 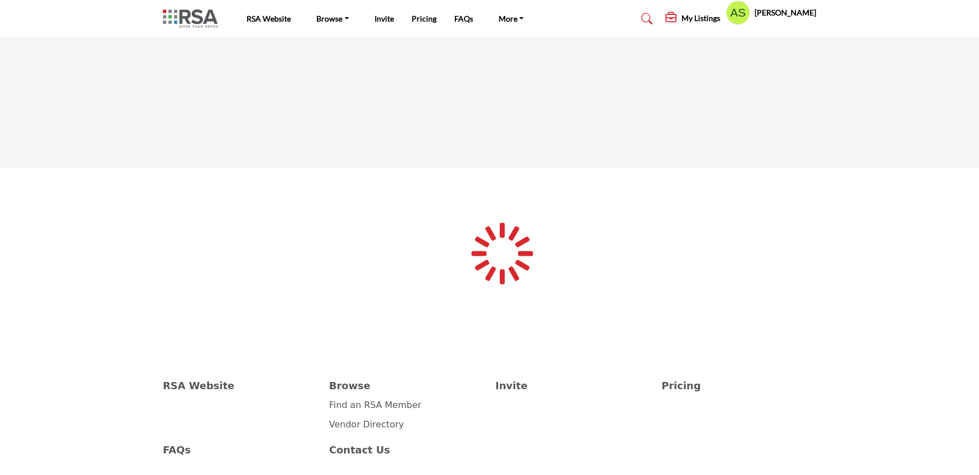 I want to click on p: Contact Us, so click(x=406, y=450).